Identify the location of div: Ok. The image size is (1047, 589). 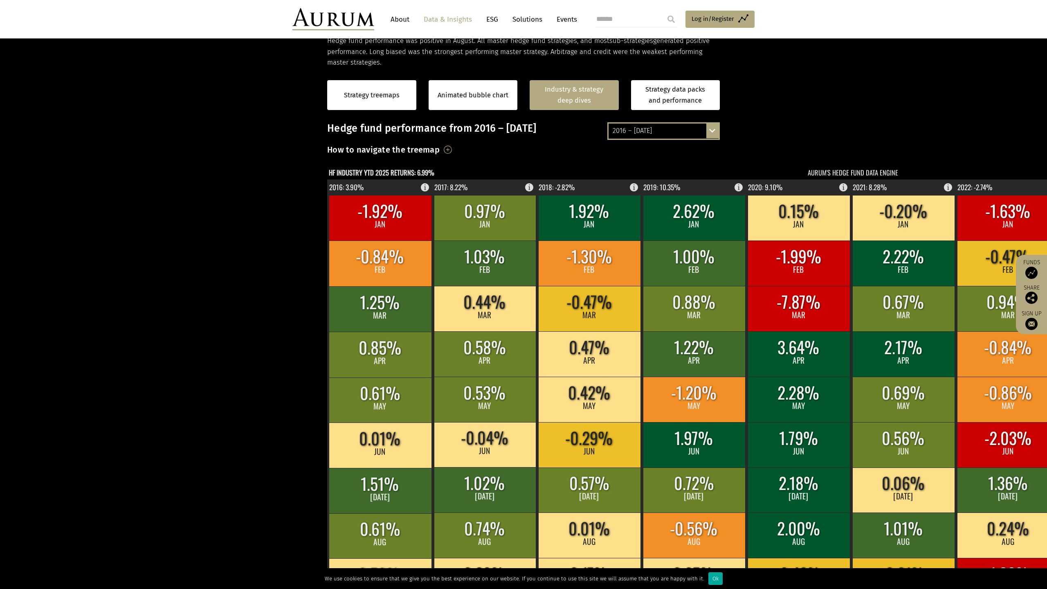
(715, 578).